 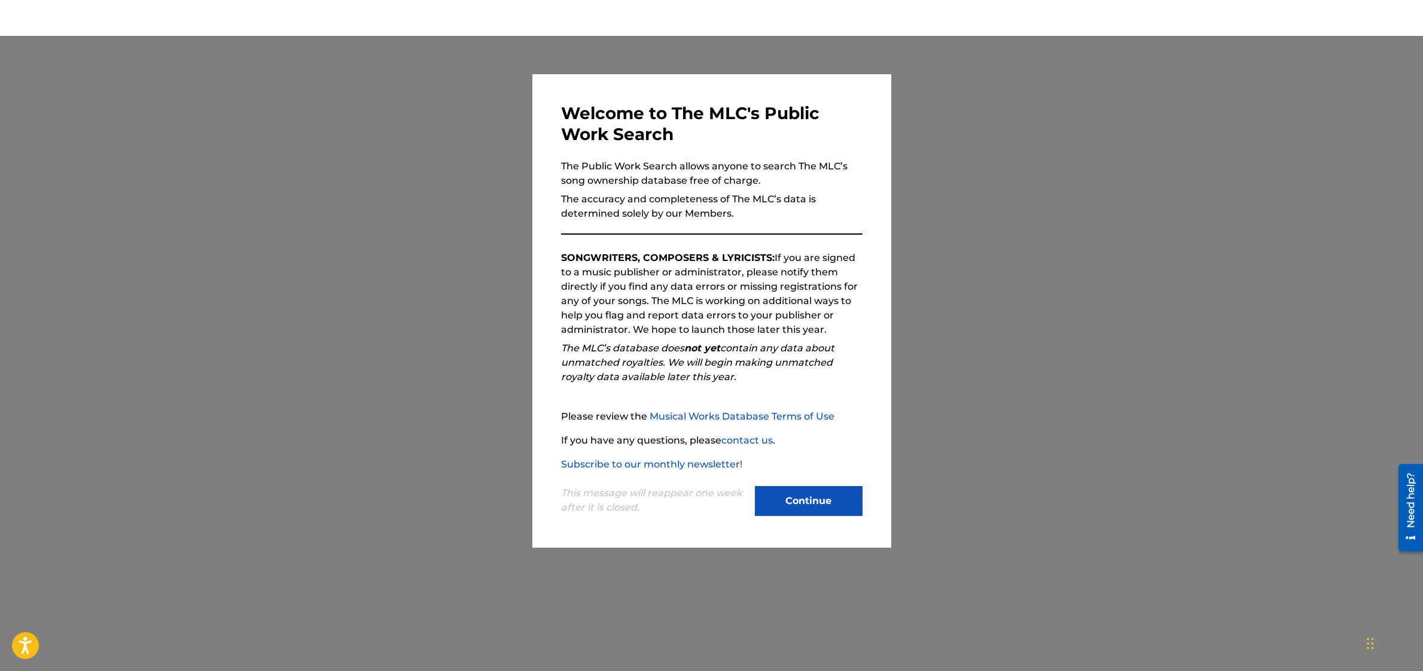 What do you see at coordinates (809, 501) in the screenshot?
I see `button: Continue` at bounding box center [809, 501].